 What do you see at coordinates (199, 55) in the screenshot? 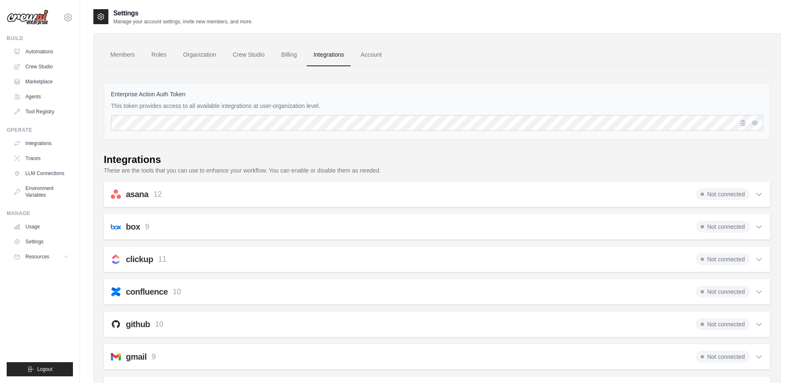
I see `a: Organization` at bounding box center [199, 55].